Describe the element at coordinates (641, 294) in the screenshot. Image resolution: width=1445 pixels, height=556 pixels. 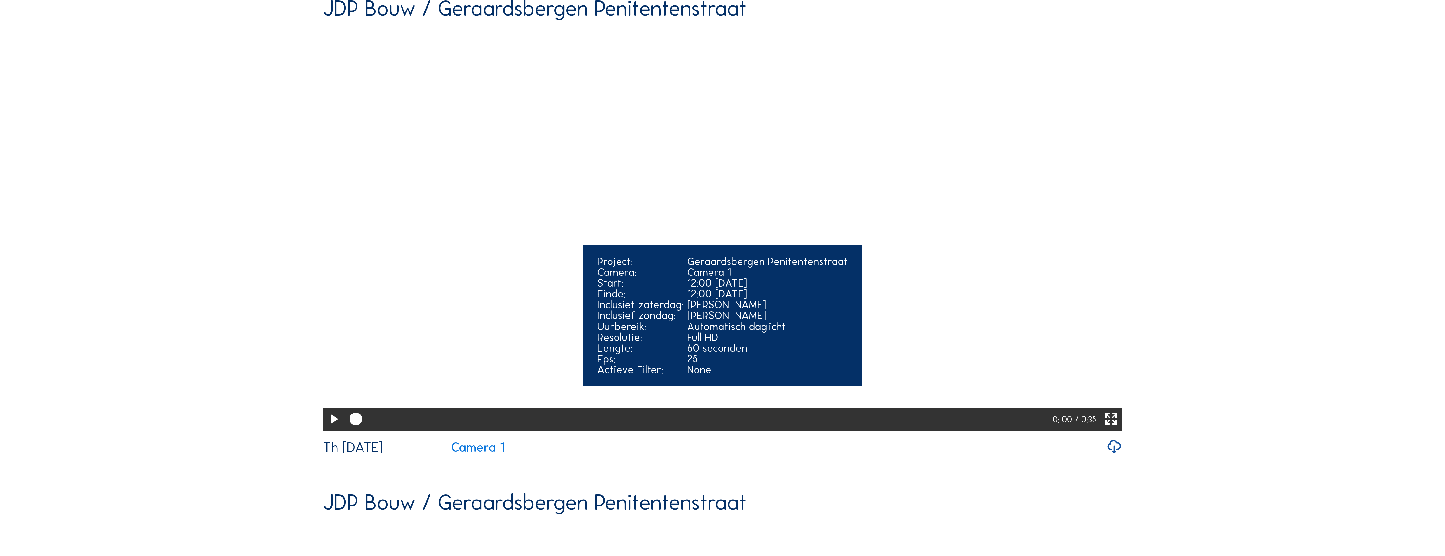
I see `div: Einde:` at that location.